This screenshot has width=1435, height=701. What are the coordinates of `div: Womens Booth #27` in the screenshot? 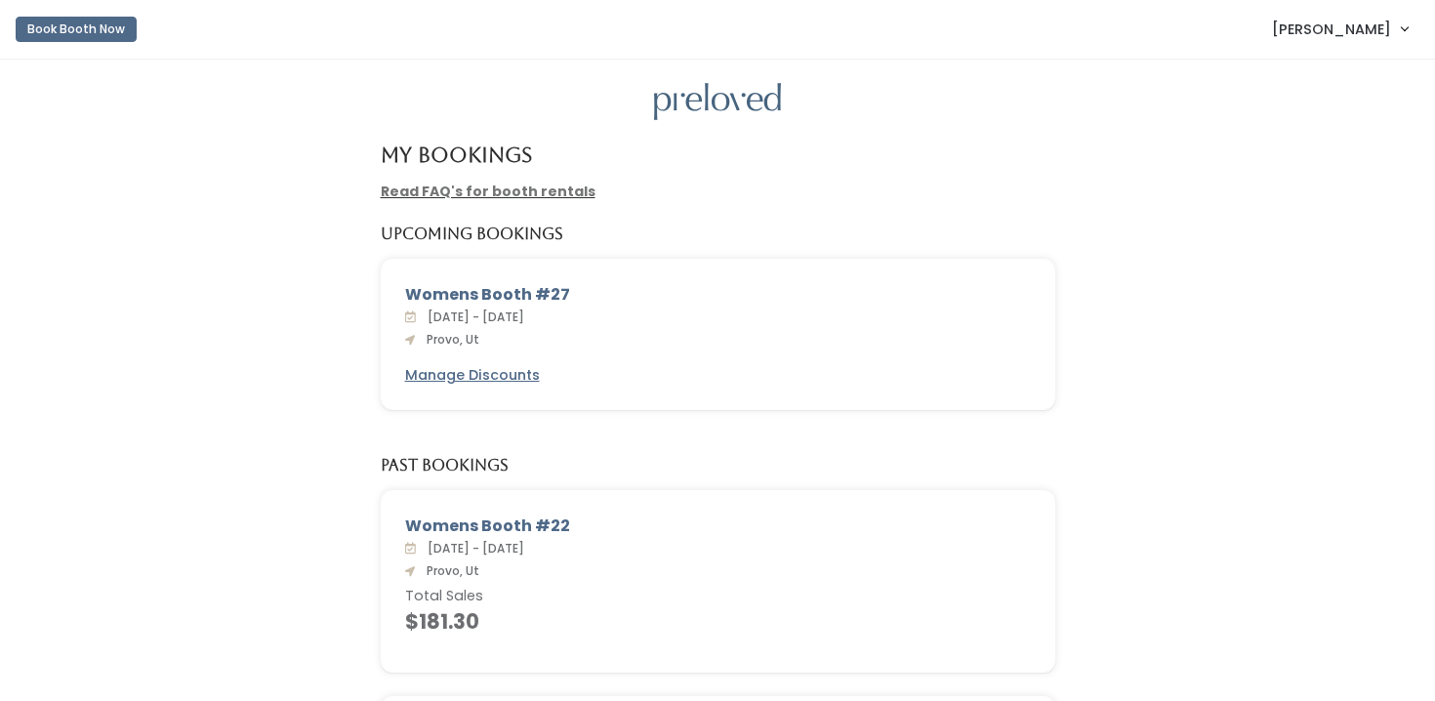 It's located at (717, 295).